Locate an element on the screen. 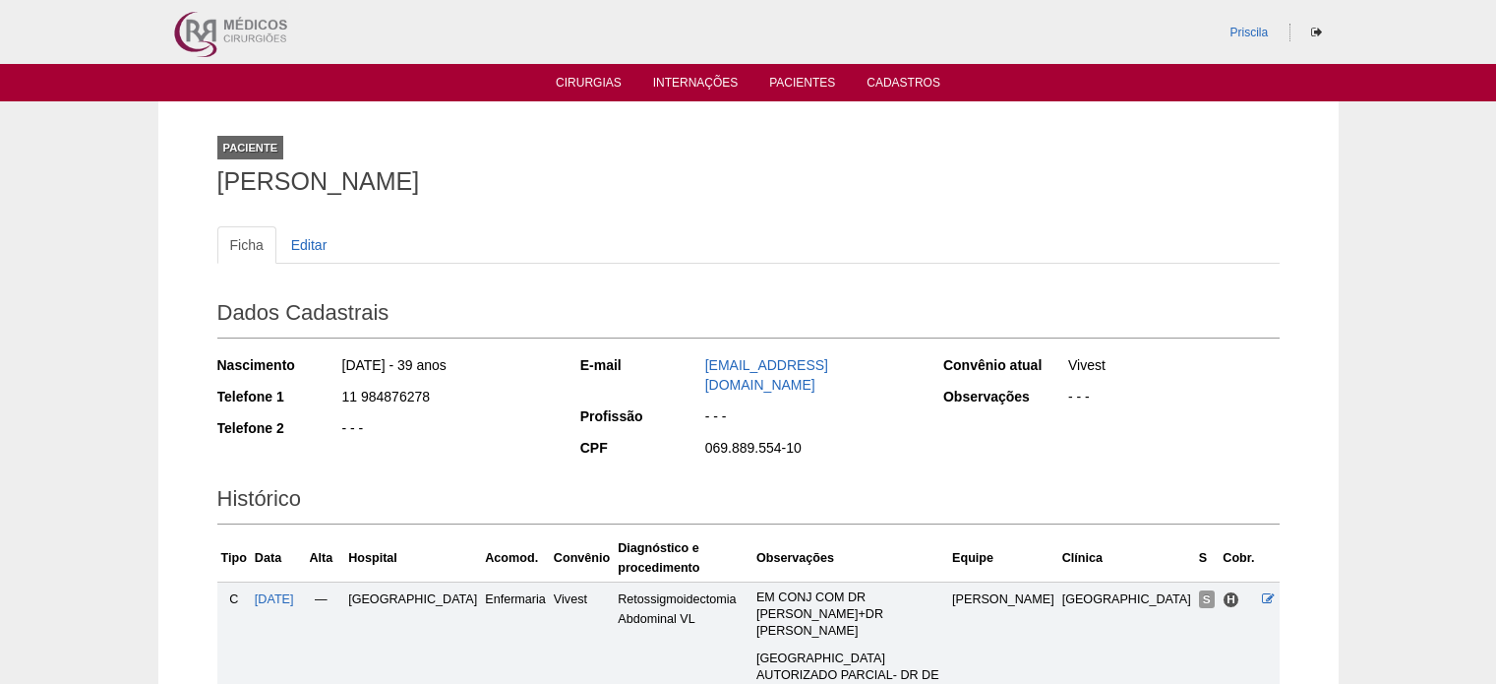  a: Internações is located at coordinates (695, 86).